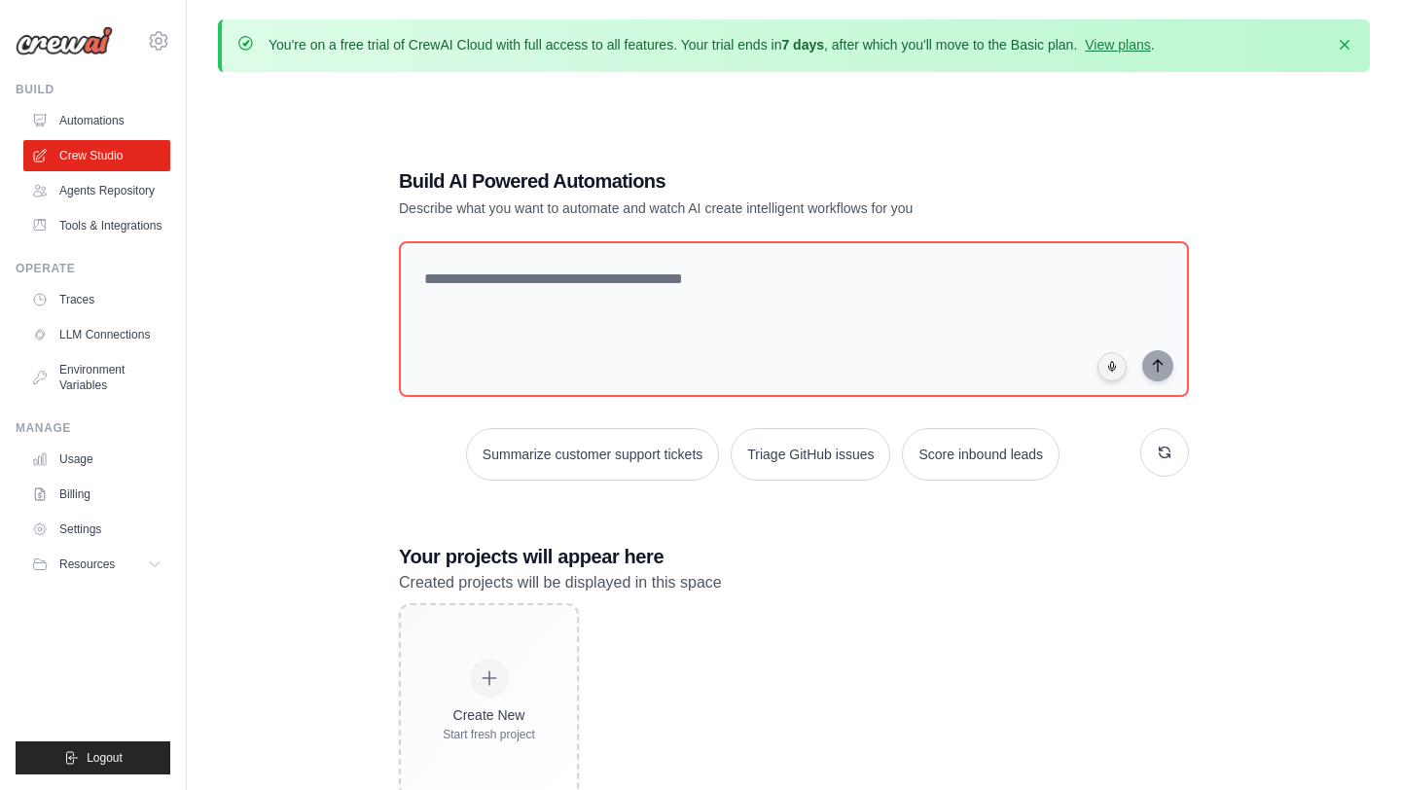 Image resolution: width=1401 pixels, height=790 pixels. I want to click on button: Resources, so click(96, 564).